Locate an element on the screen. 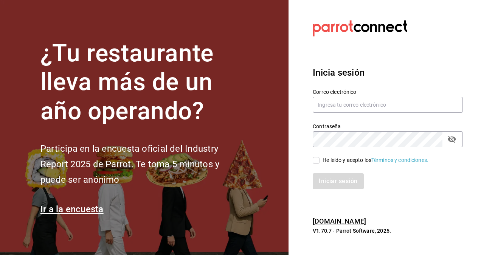  label: Contraseña is located at coordinates (388, 126).